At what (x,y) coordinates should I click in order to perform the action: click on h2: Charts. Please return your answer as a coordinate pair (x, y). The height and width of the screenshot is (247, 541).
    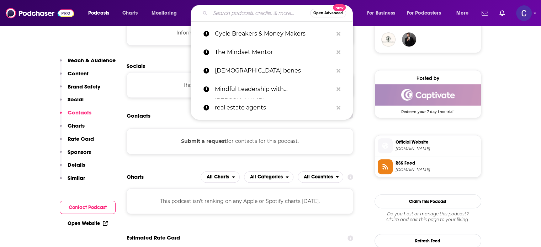
    Looking at the image, I should click on (135, 177).